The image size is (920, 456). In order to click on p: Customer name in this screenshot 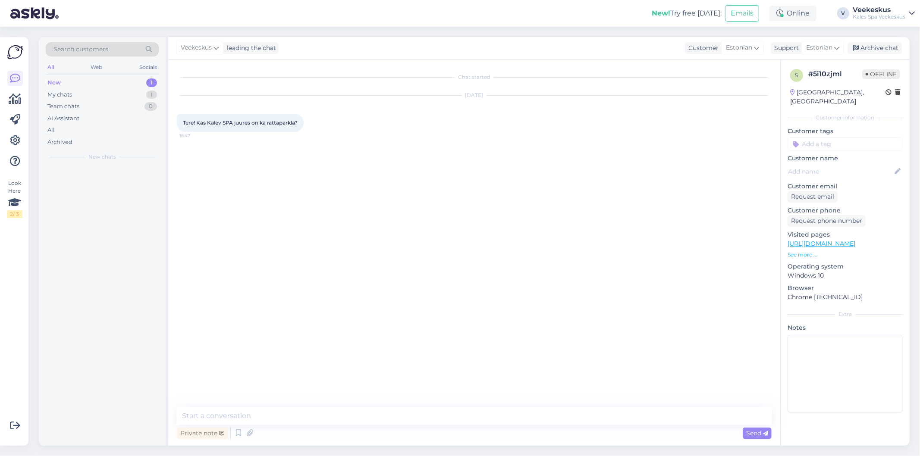, I will do `click(845, 158)`.